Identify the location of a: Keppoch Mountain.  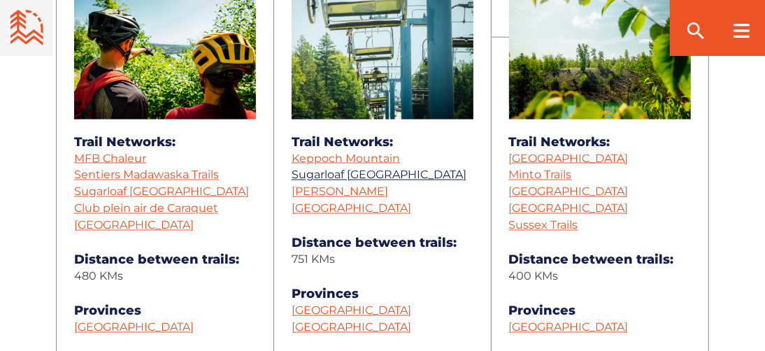
(346, 158).